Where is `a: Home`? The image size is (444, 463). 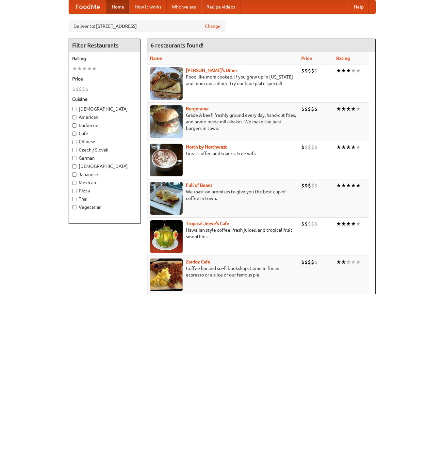 a: Home is located at coordinates (118, 7).